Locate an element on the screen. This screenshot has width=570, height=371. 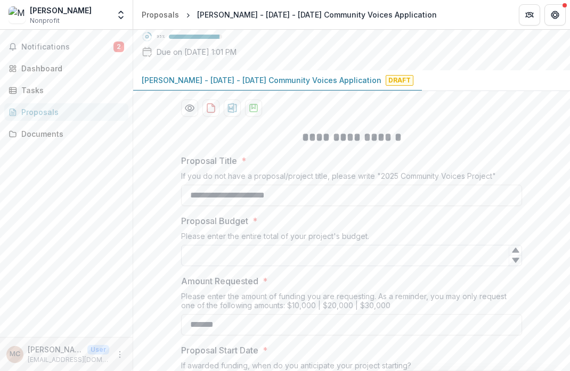
button: Open entity switcher is located at coordinates (121, 15).